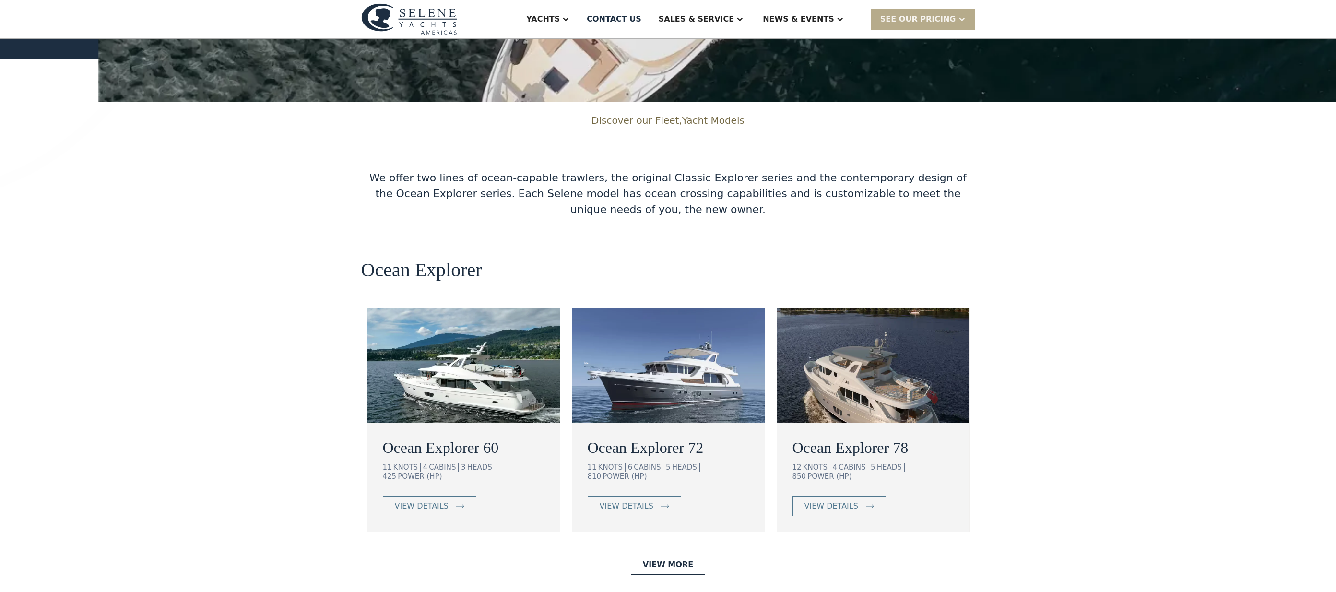  What do you see at coordinates (389, 476) in the screenshot?
I see `div: 425` at bounding box center [389, 476].